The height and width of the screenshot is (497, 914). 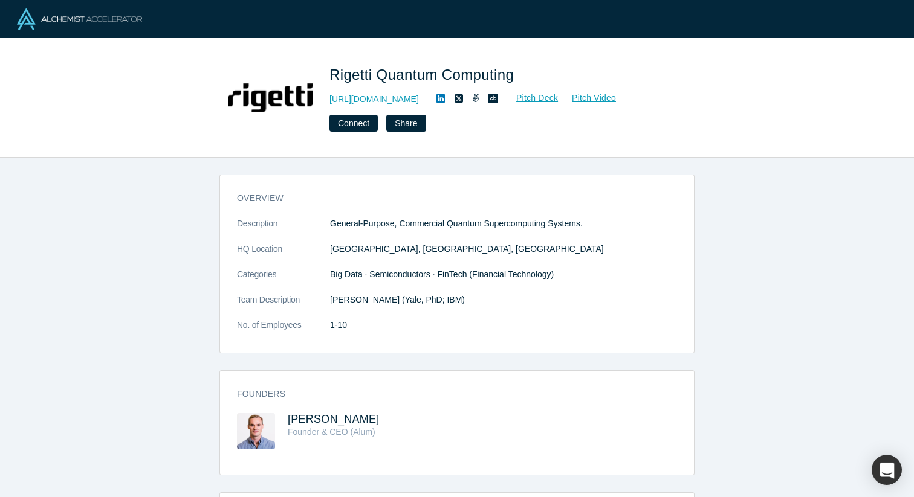 I want to click on span: Big Data · Semiconductors · FinTech (Financial Technology), so click(x=442, y=274).